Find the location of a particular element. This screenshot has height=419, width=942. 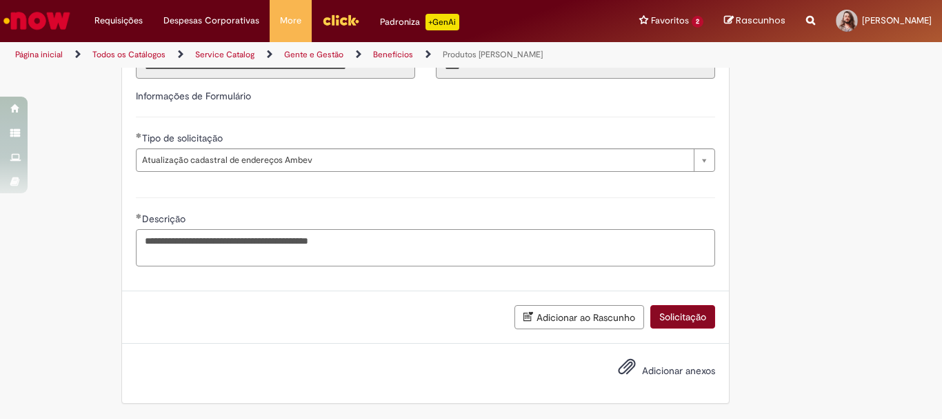

label: Informações de Formulário is located at coordinates (193, 96).